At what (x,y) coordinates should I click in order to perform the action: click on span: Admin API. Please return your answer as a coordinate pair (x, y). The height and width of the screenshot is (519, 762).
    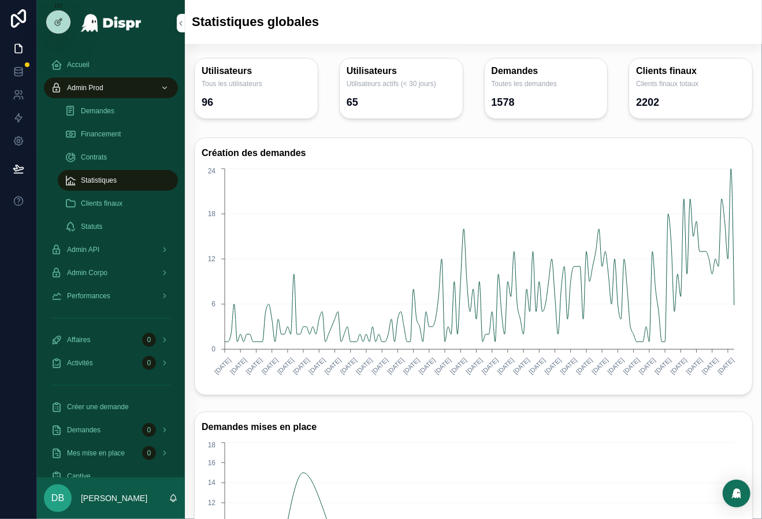
    Looking at the image, I should click on (83, 250).